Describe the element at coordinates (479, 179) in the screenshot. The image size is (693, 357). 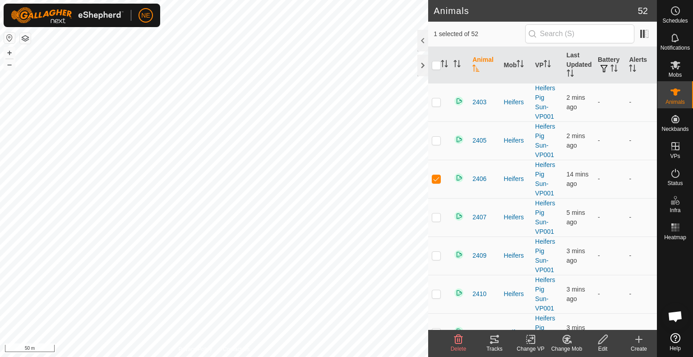
I see `span: 2406` at that location.